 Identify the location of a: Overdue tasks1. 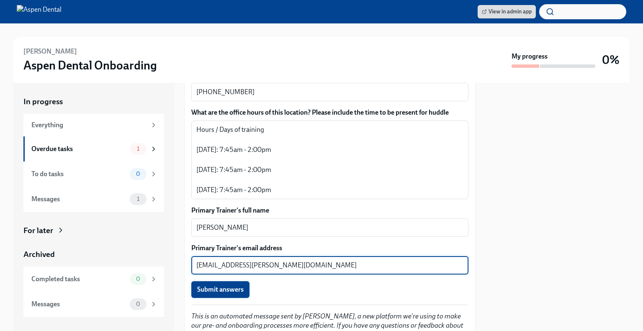
(94, 149).